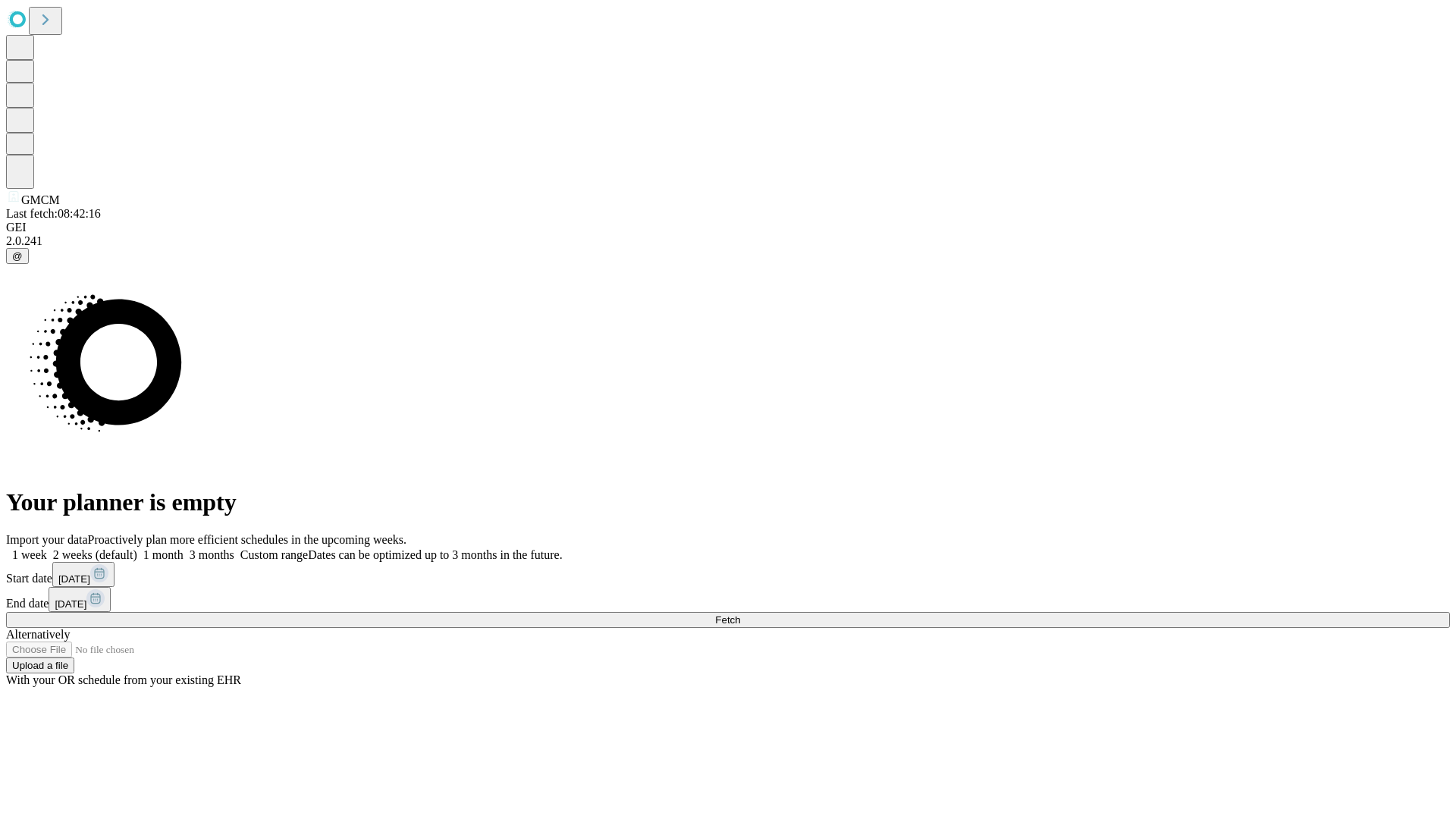 Image resolution: width=1456 pixels, height=819 pixels. Describe the element at coordinates (47, 539) in the screenshot. I see `span: Import your data` at that location.